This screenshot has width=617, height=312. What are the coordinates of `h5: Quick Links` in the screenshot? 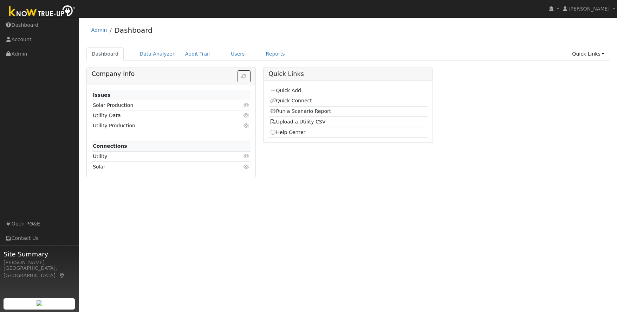 It's located at (348, 74).